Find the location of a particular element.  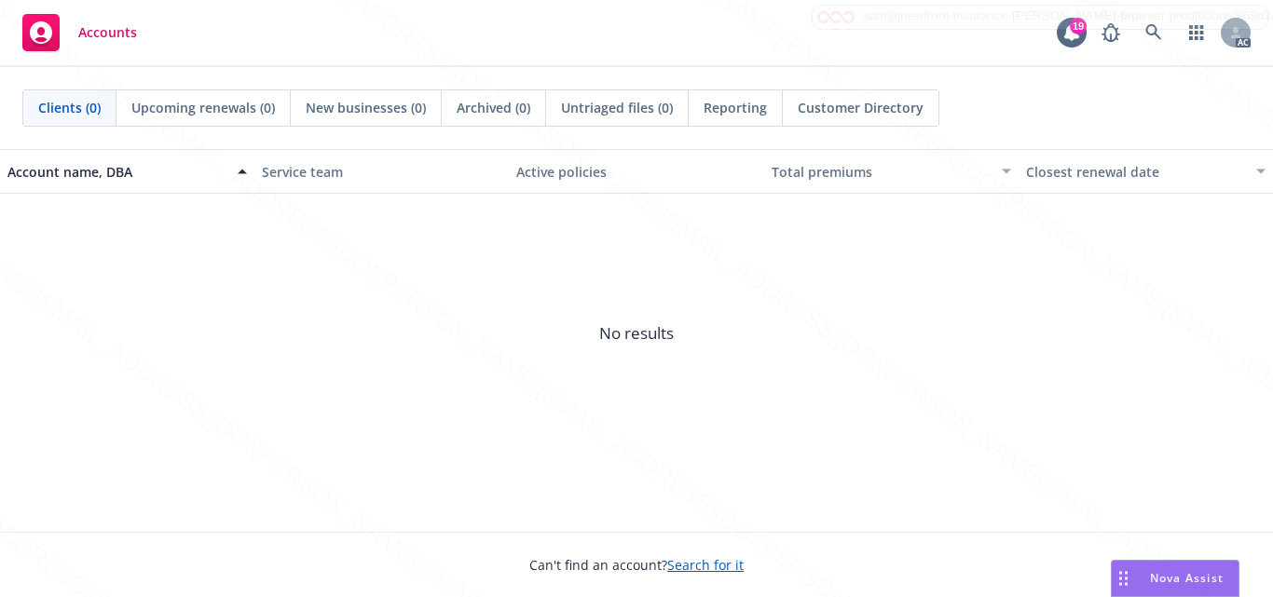

a: Switch app is located at coordinates (1196, 33).